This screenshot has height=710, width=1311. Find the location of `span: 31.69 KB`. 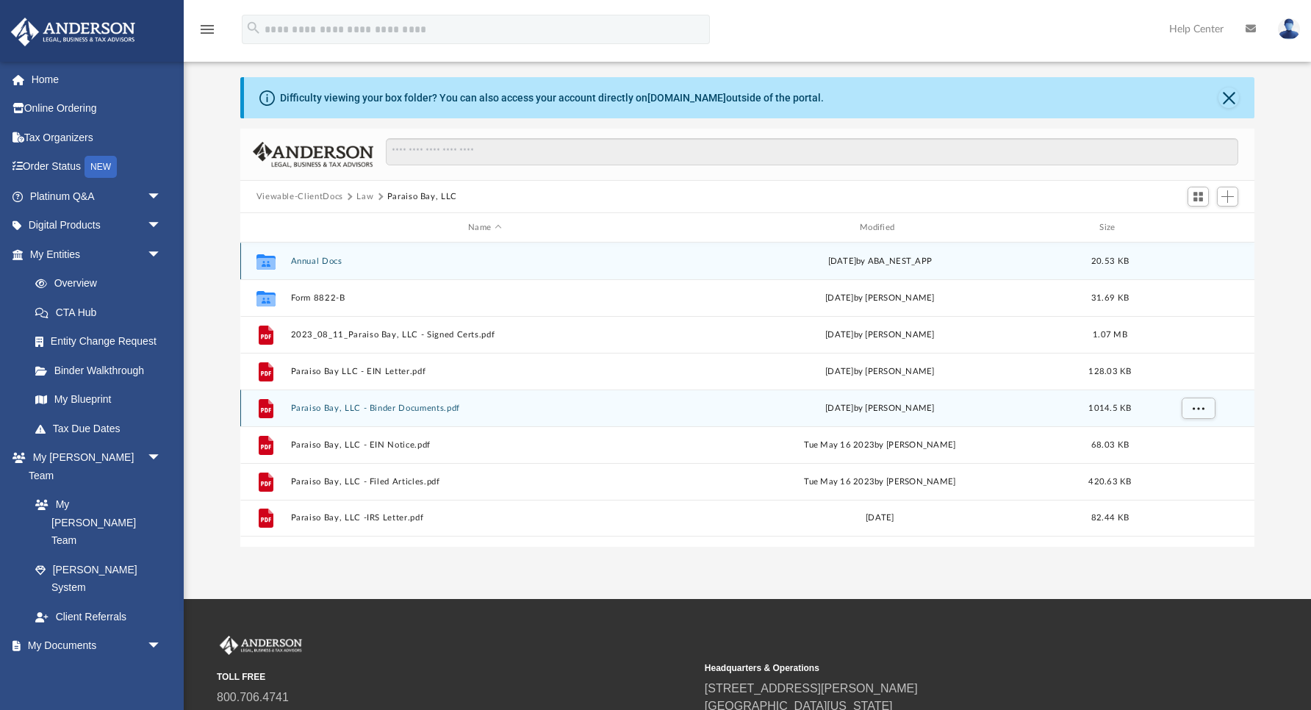

span: 31.69 KB is located at coordinates (1110, 298).